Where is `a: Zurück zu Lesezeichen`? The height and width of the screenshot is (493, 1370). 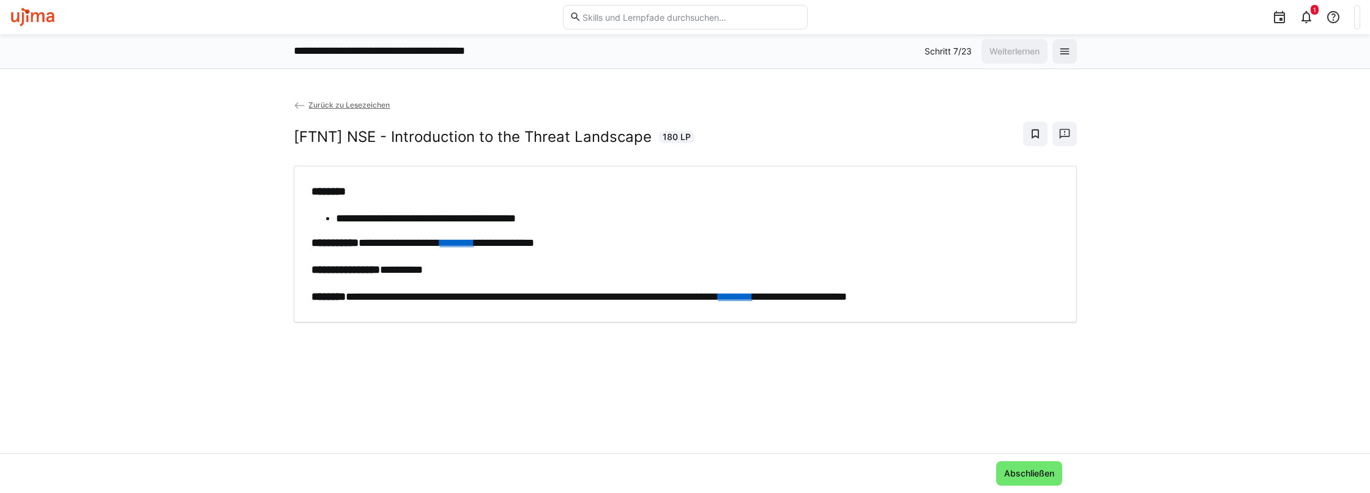 a: Zurück zu Lesezeichen is located at coordinates (342, 105).